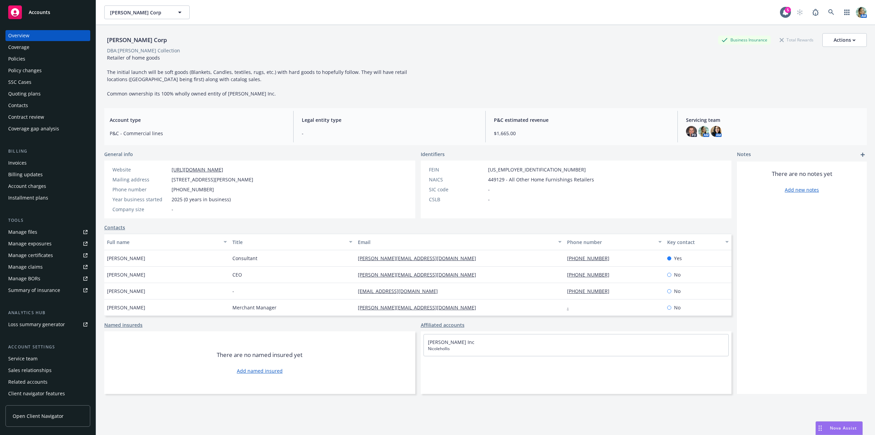 Image resolution: width=875 pixels, height=435 pixels. I want to click on div: Actions, so click(845, 40).